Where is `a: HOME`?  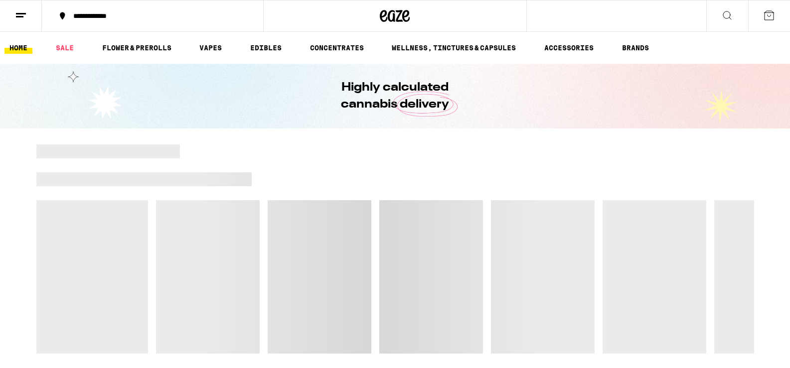 a: HOME is located at coordinates (18, 48).